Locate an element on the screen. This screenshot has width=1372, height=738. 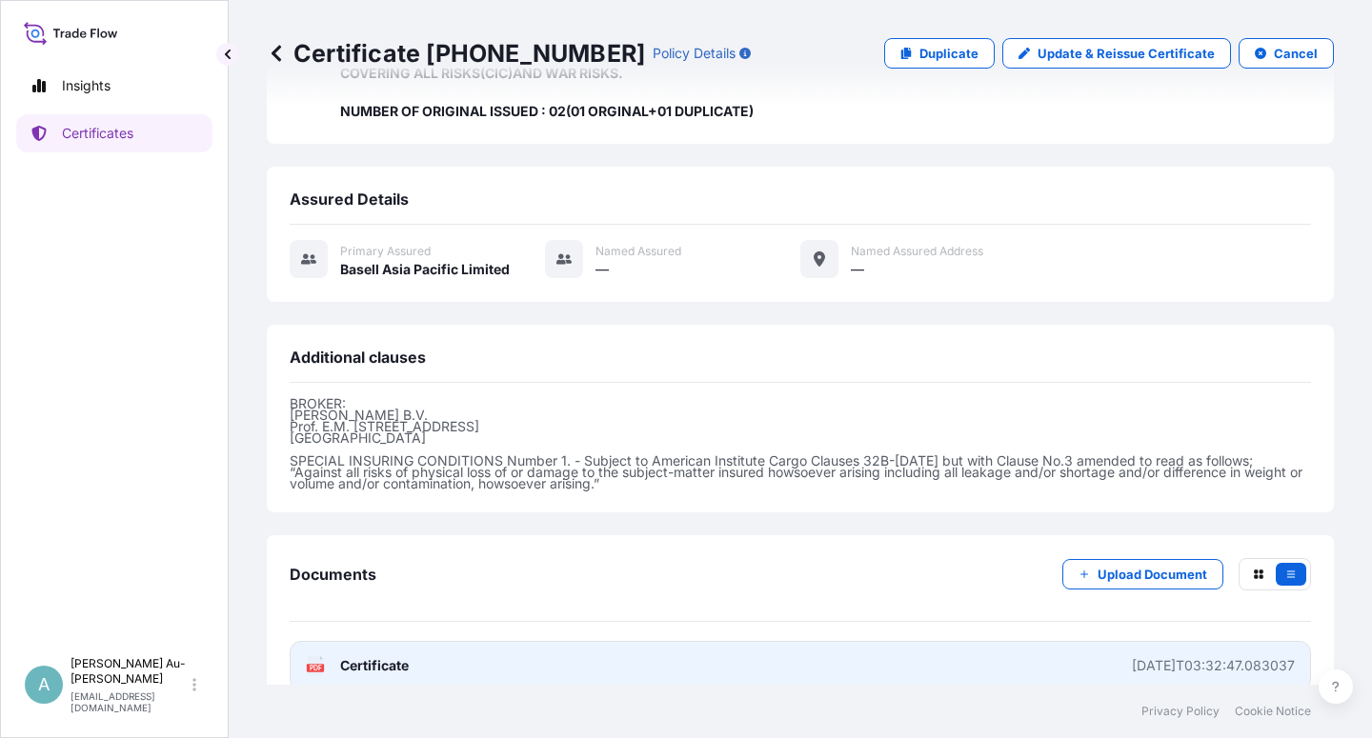
p: Policy Details is located at coordinates (694, 53).